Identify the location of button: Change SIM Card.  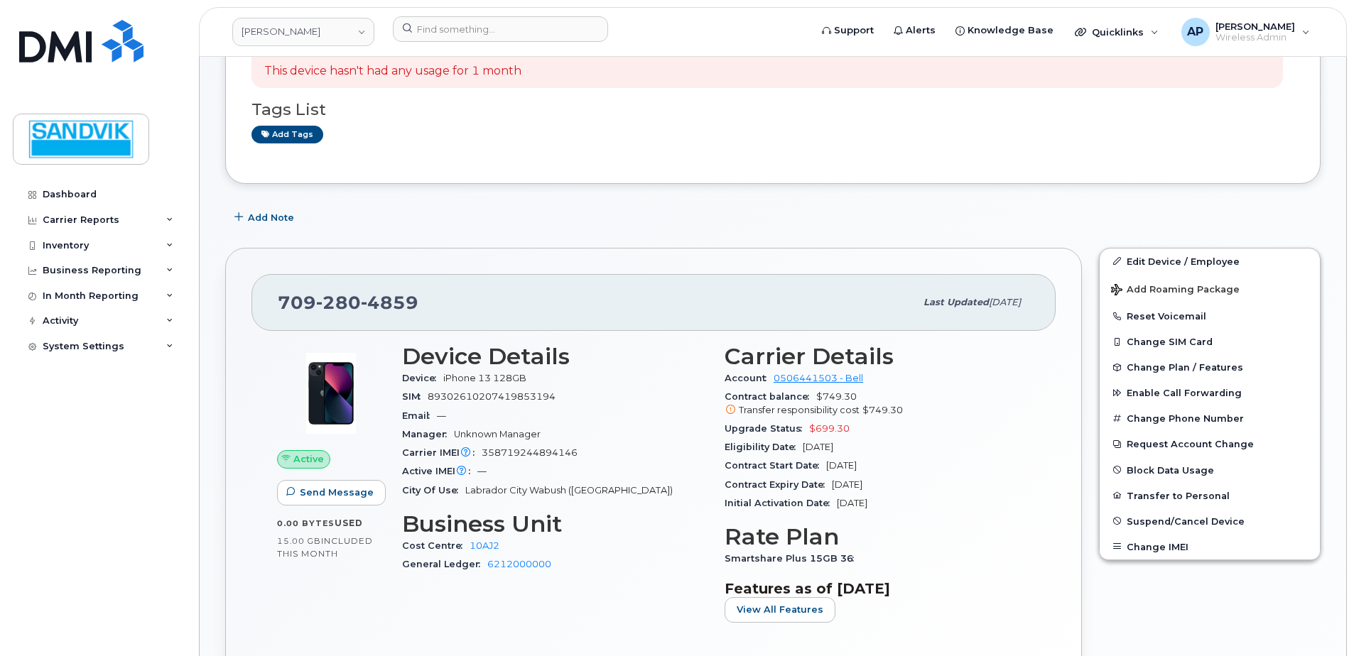
(1210, 342).